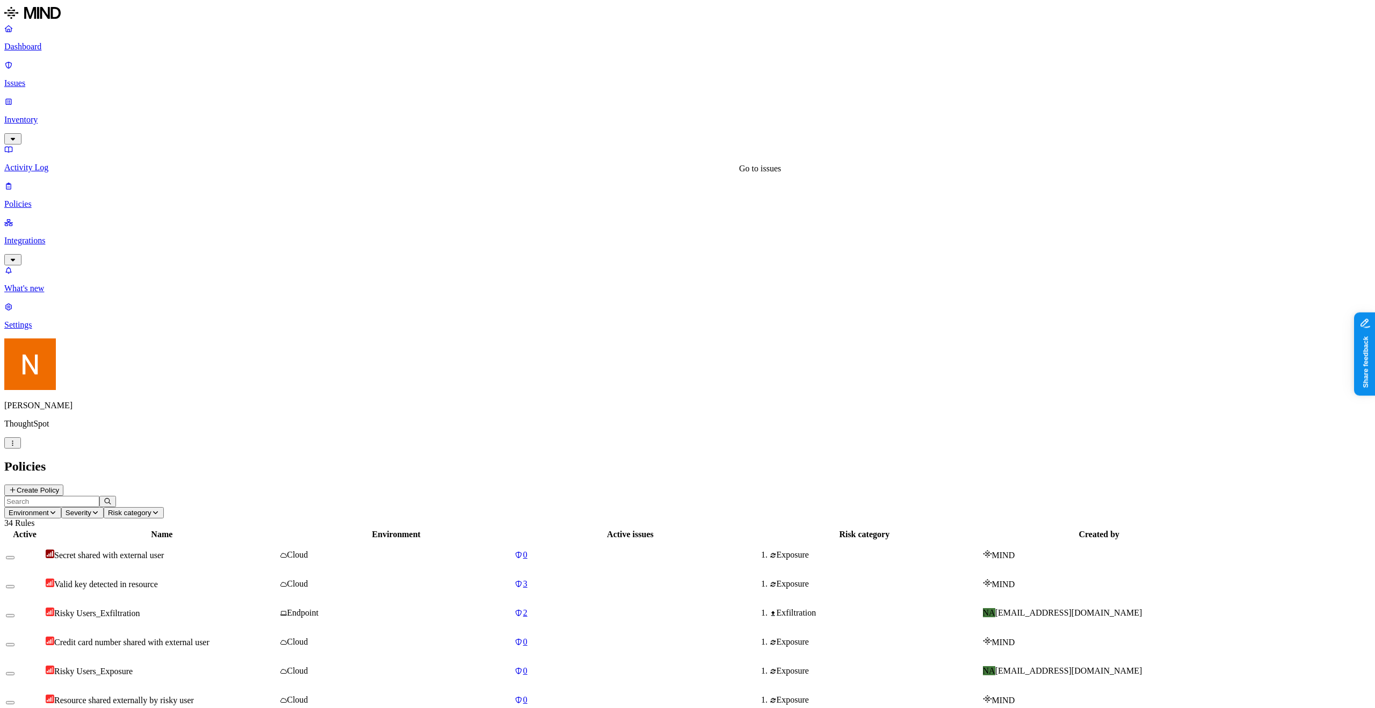  What do you see at coordinates (97, 613) in the screenshot?
I see `span: Risky Users_Exfiltration` at bounding box center [97, 613].